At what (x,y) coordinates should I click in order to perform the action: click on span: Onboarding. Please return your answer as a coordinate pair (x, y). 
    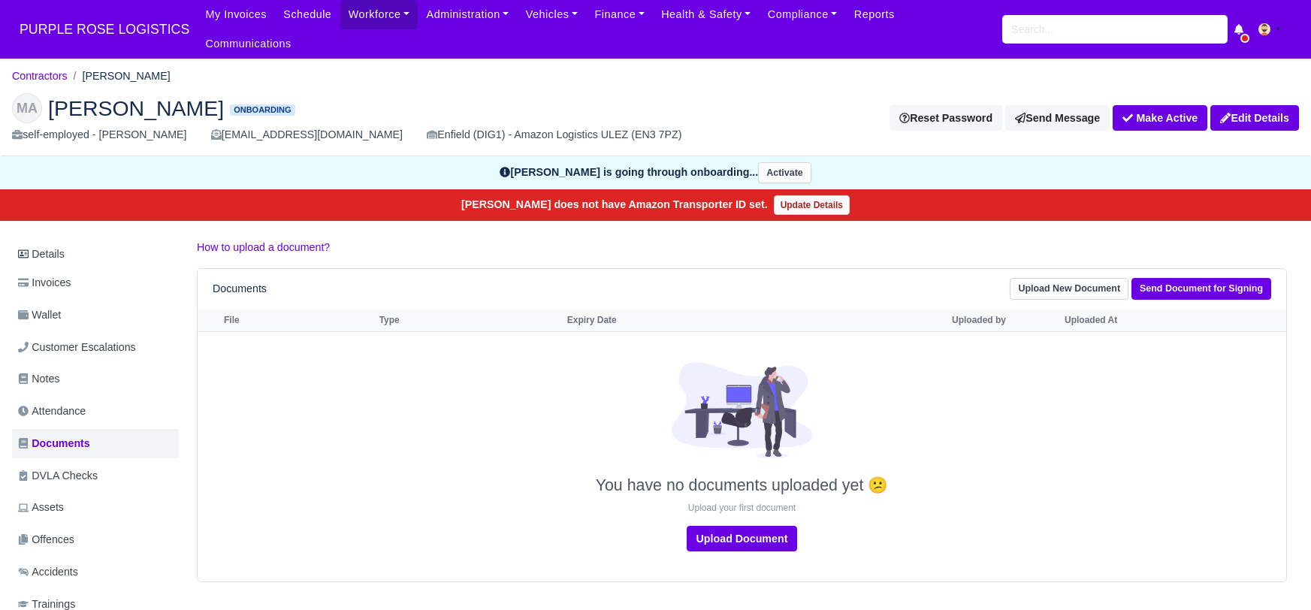
    Looking at the image, I should click on (262, 110).